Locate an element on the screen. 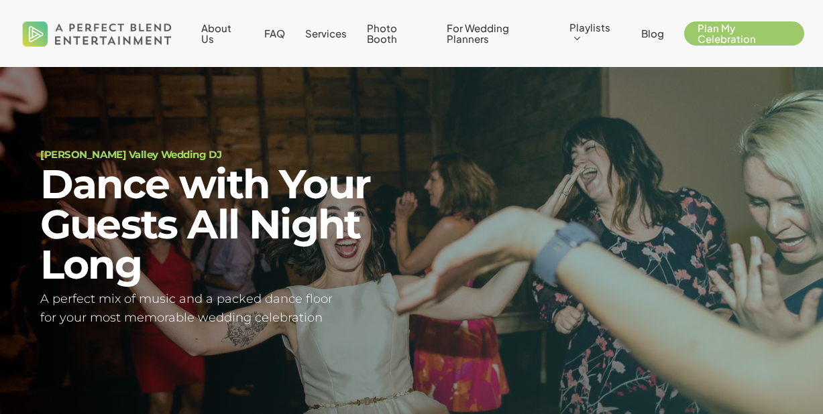 The width and height of the screenshot is (823, 414). img: A Perfect Blend Entertainment is located at coordinates (97, 34).